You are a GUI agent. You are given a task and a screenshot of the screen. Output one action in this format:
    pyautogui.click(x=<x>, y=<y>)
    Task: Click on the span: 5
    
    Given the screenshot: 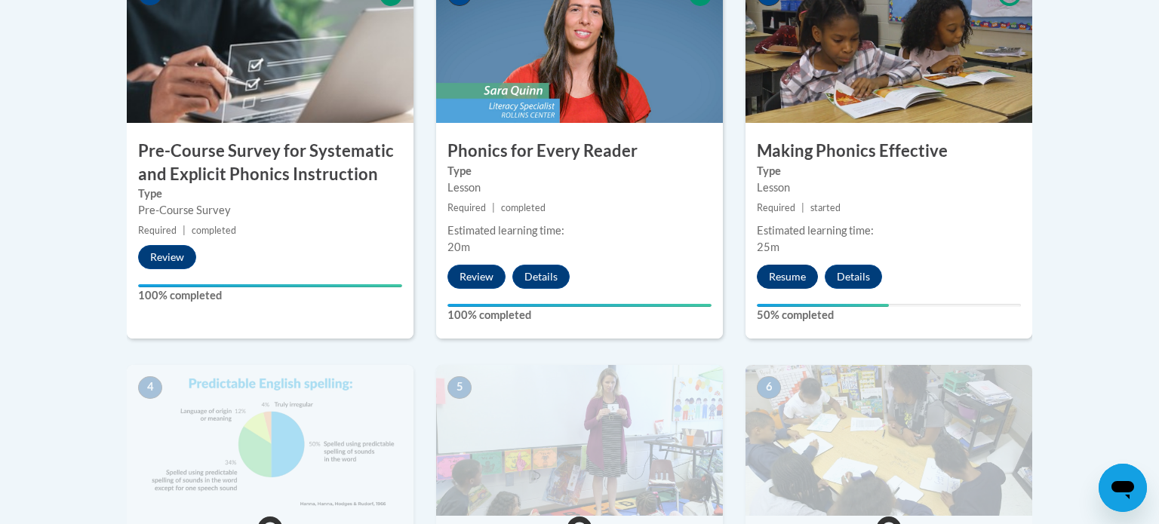 What is the action you would take?
    pyautogui.click(x=460, y=388)
    